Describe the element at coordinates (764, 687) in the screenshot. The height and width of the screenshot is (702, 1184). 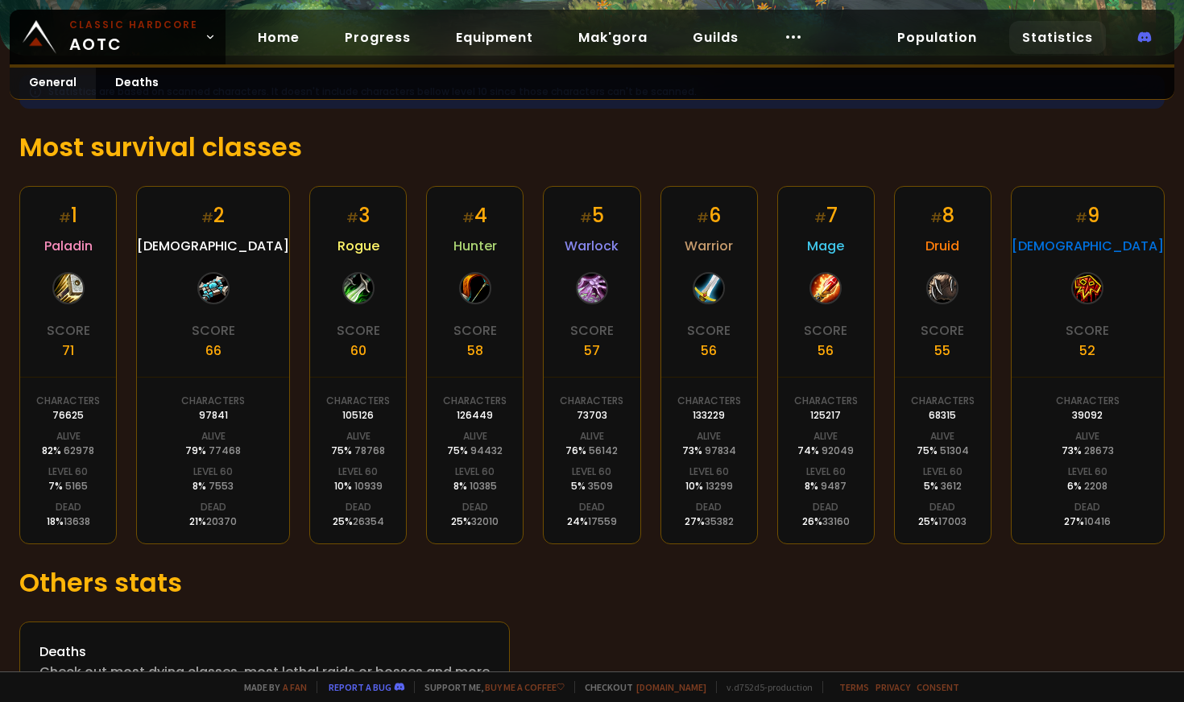
I see `span: v. d752d5 - production` at that location.